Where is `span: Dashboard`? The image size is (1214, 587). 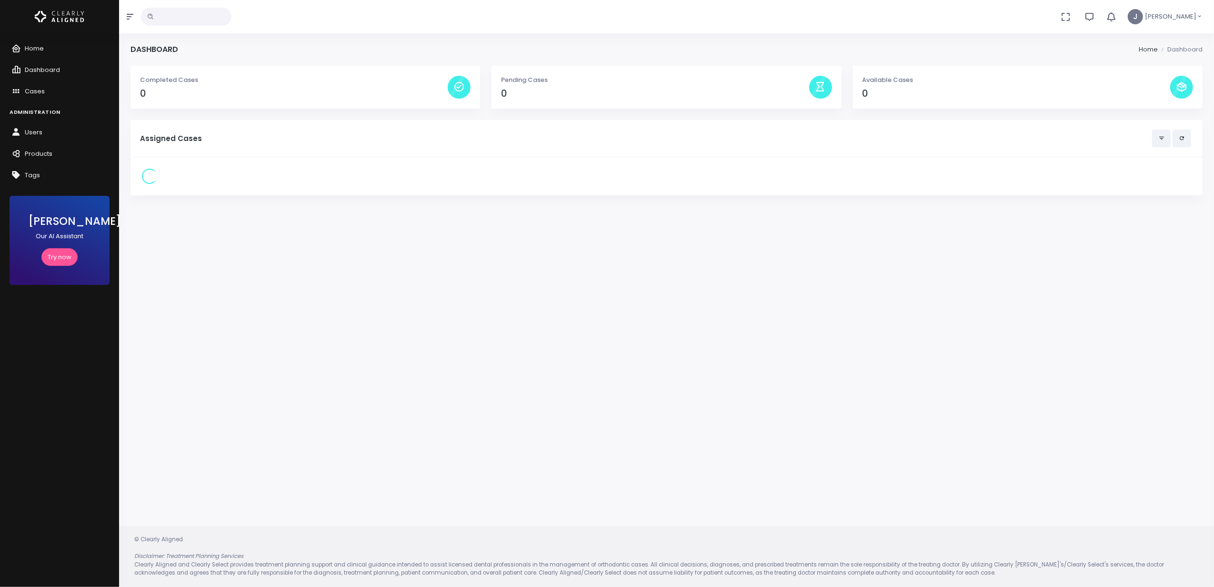 span: Dashboard is located at coordinates (42, 70).